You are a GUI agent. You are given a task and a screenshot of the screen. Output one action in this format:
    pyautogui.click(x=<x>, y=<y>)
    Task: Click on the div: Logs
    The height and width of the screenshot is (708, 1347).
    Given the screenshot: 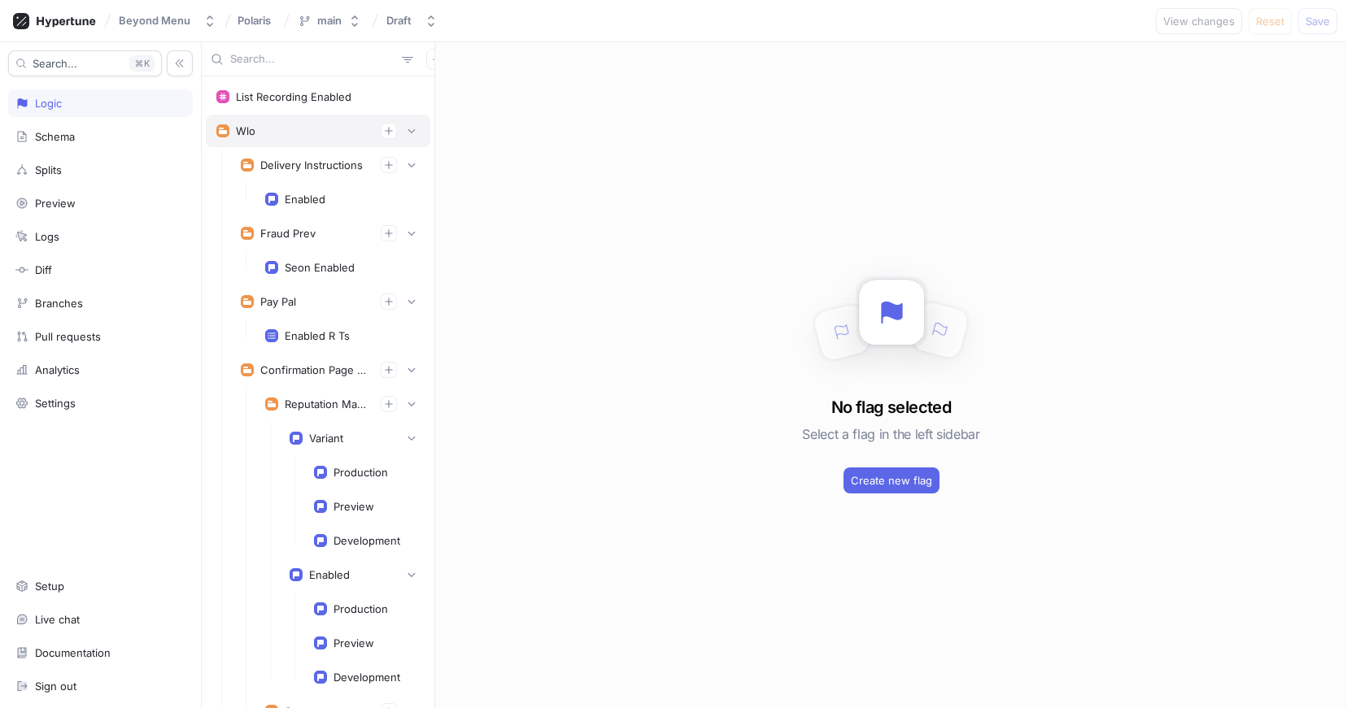 What is the action you would take?
    pyautogui.click(x=47, y=237)
    